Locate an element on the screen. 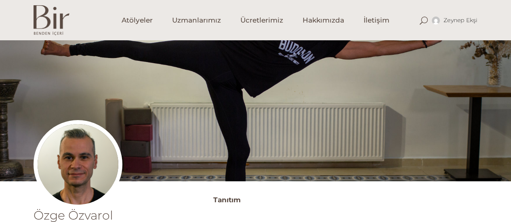 The width and height of the screenshot is (511, 222). h3: Tanıtım is located at coordinates (345, 200).